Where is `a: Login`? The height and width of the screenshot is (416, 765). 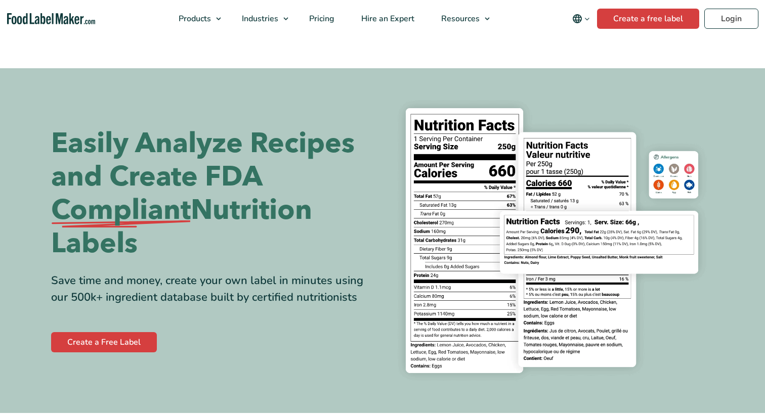
a: Login is located at coordinates (731, 19).